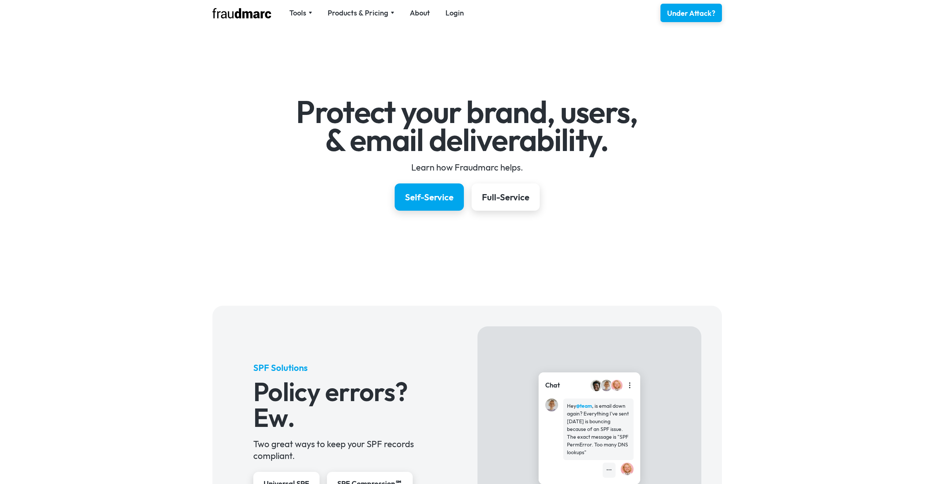 This screenshot has height=484, width=934. What do you see at coordinates (429, 197) in the screenshot?
I see `div: Self-Service` at bounding box center [429, 197].